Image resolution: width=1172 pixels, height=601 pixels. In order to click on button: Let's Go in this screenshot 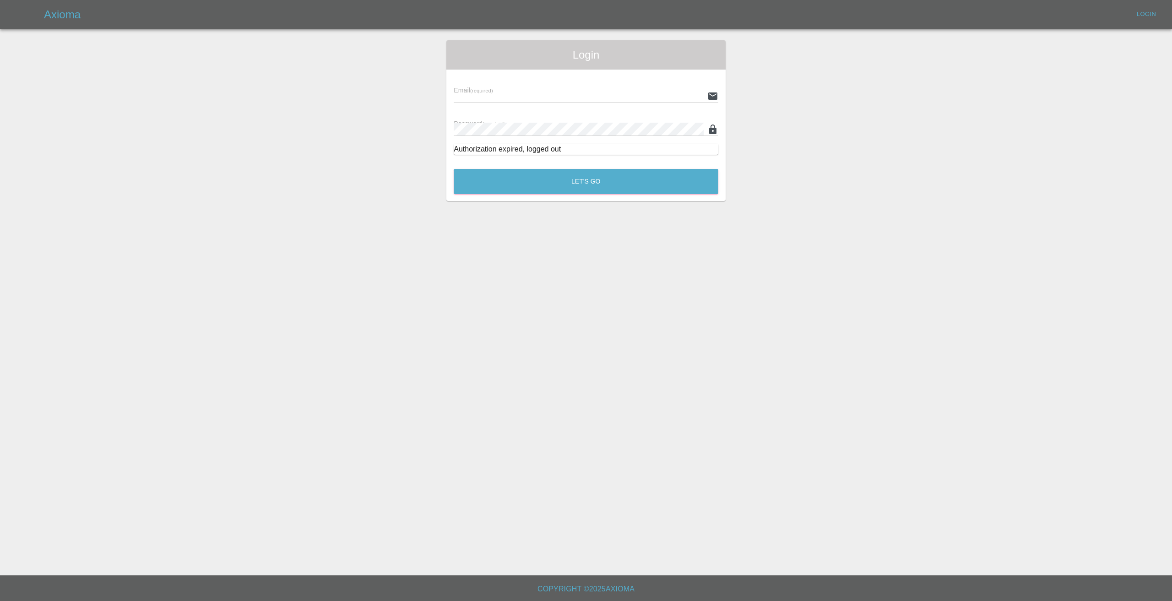, I will do `click(586, 181)`.